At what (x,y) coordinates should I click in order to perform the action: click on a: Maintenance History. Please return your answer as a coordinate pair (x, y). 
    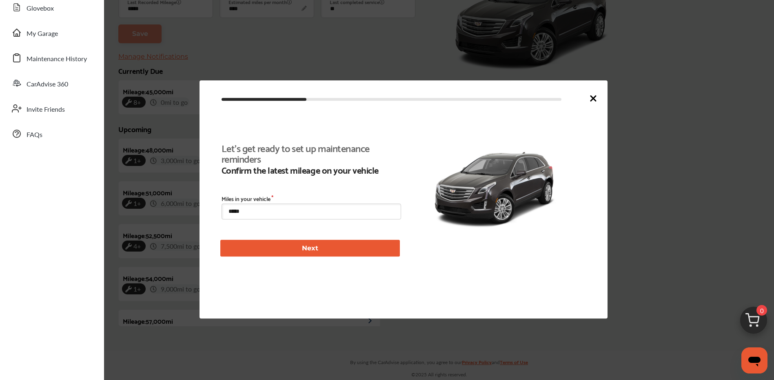
    Looking at the image, I should click on (51, 58).